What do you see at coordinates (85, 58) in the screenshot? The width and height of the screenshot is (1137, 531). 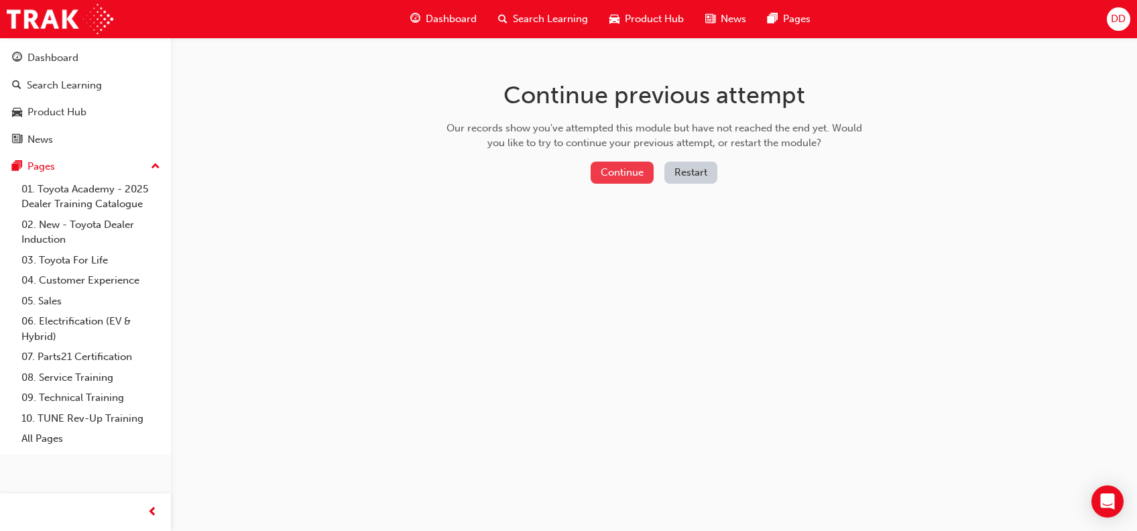 I see `a: Dashboard` at bounding box center [85, 58].